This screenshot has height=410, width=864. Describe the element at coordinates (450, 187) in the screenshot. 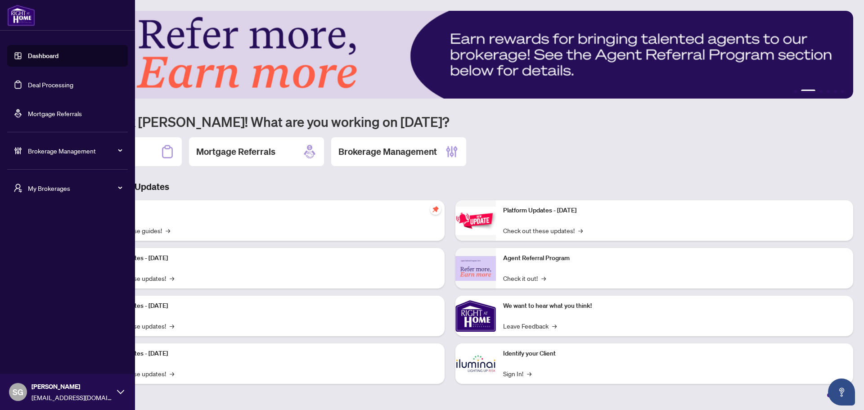

I see `h3: Brokerage & Industry Updates` at that location.